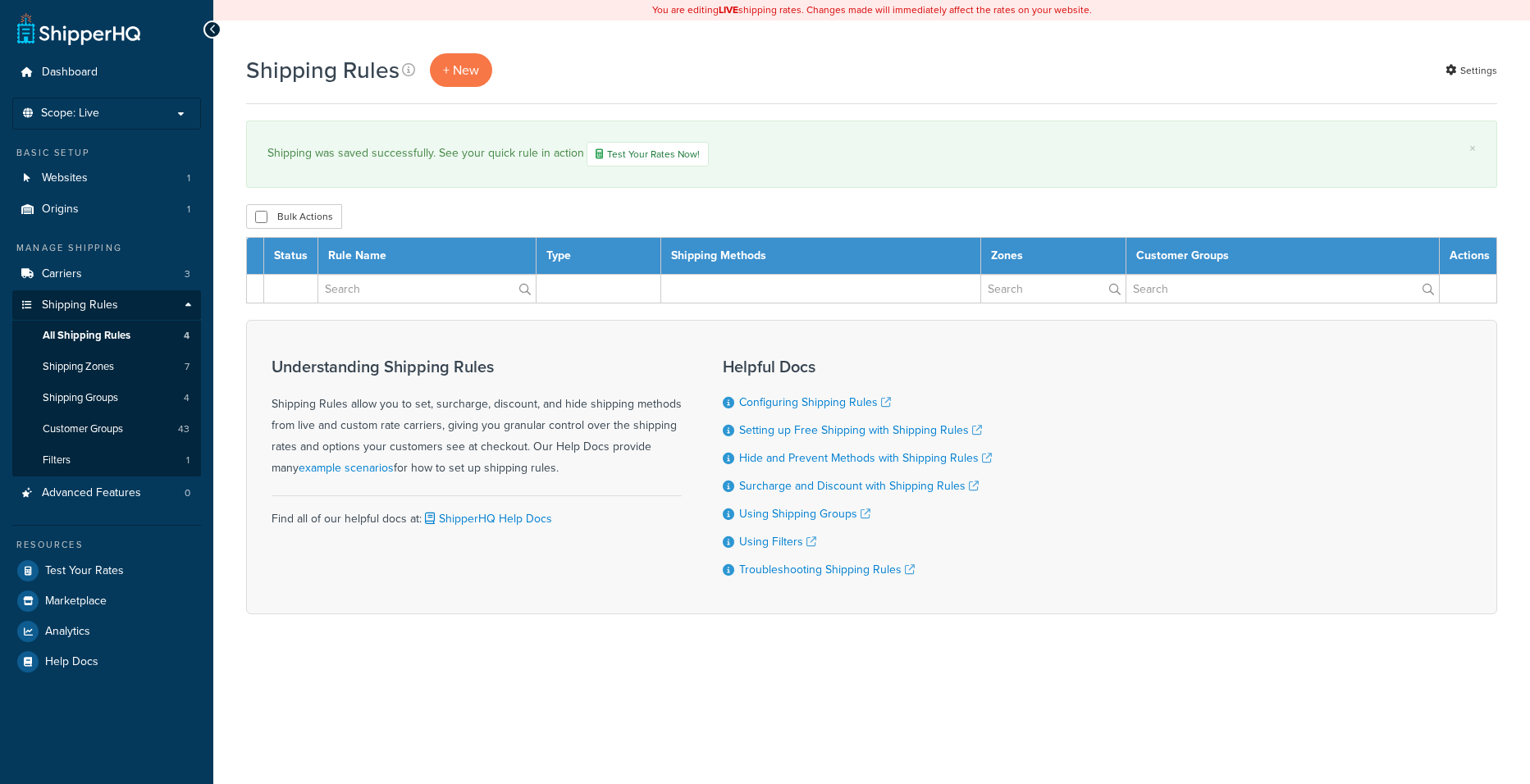 The height and width of the screenshot is (784, 1530). I want to click on span: 43, so click(184, 429).